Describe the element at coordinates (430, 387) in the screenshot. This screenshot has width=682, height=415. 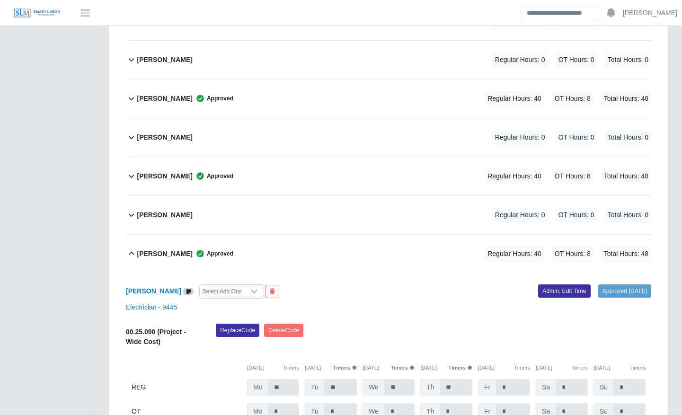
I see `span: Th` at that location.